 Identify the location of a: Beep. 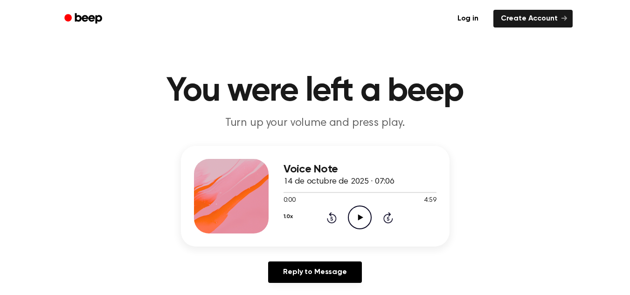
(84, 19).